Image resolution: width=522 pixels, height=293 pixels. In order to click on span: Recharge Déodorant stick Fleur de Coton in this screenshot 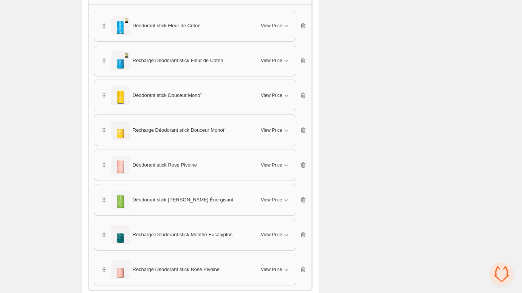, I will do `click(178, 60)`.